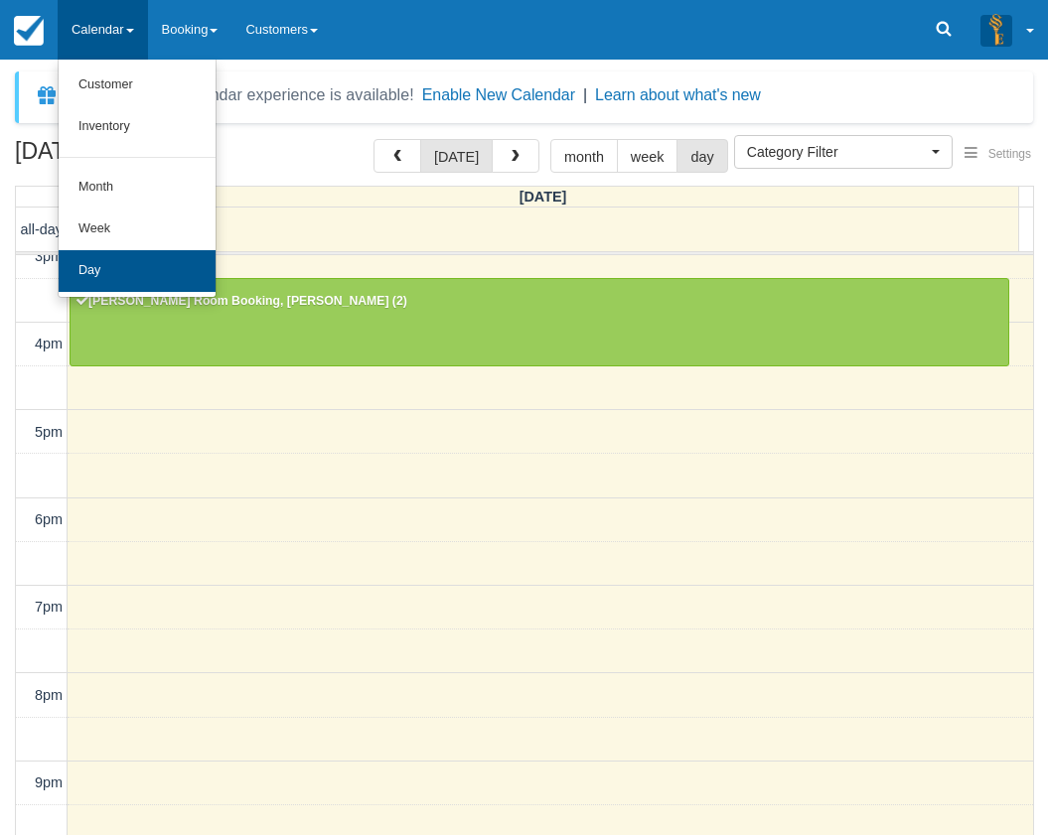 The image size is (1048, 835). I want to click on span: 7pm, so click(49, 607).